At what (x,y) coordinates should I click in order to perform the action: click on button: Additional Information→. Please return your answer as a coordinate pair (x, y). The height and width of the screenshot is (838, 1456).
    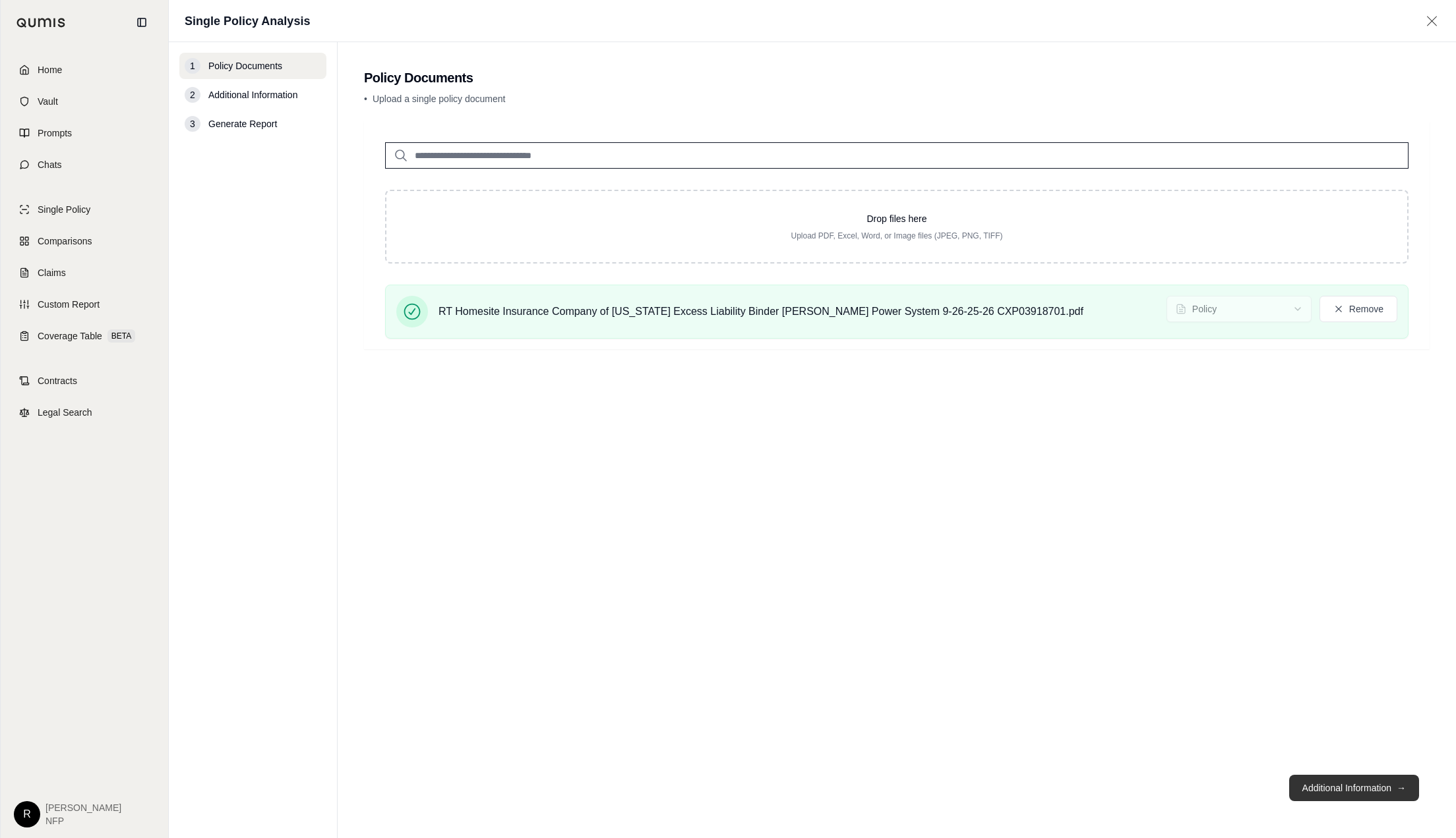
    Looking at the image, I should click on (1354, 788).